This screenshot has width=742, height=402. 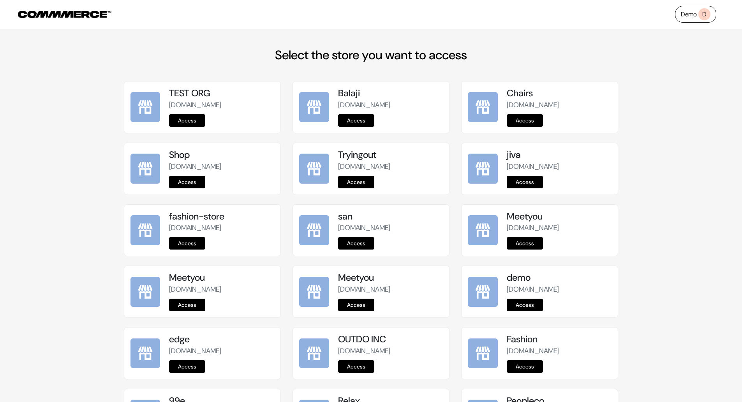 I want to click on img: TEST ORG, so click(x=145, y=107).